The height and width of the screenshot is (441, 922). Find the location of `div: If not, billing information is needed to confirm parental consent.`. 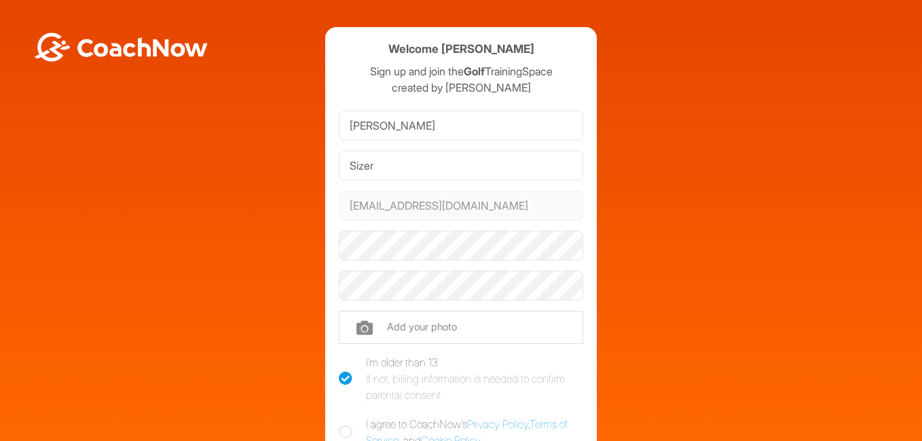

div: If not, billing information is needed to confirm parental consent. is located at coordinates (474, 387).